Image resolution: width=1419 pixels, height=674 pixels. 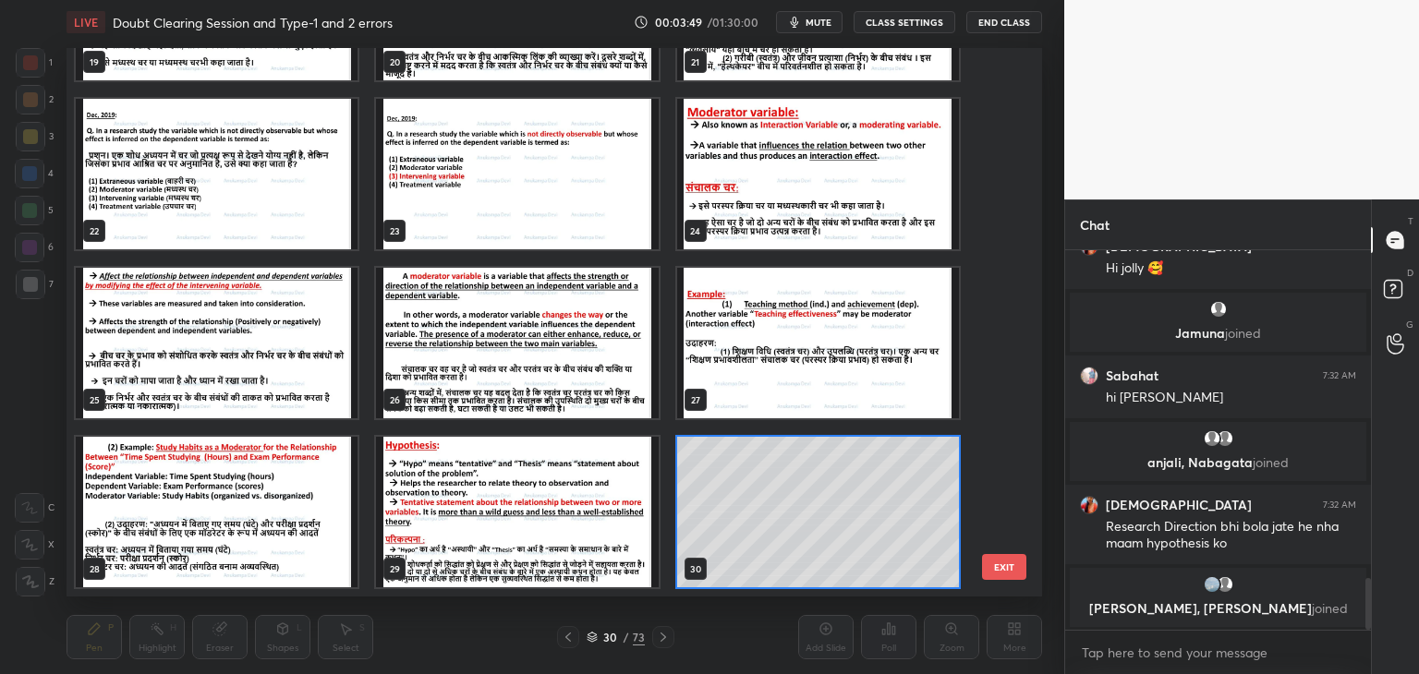 I want to click on button: EXIT, so click(x=1004, y=567).